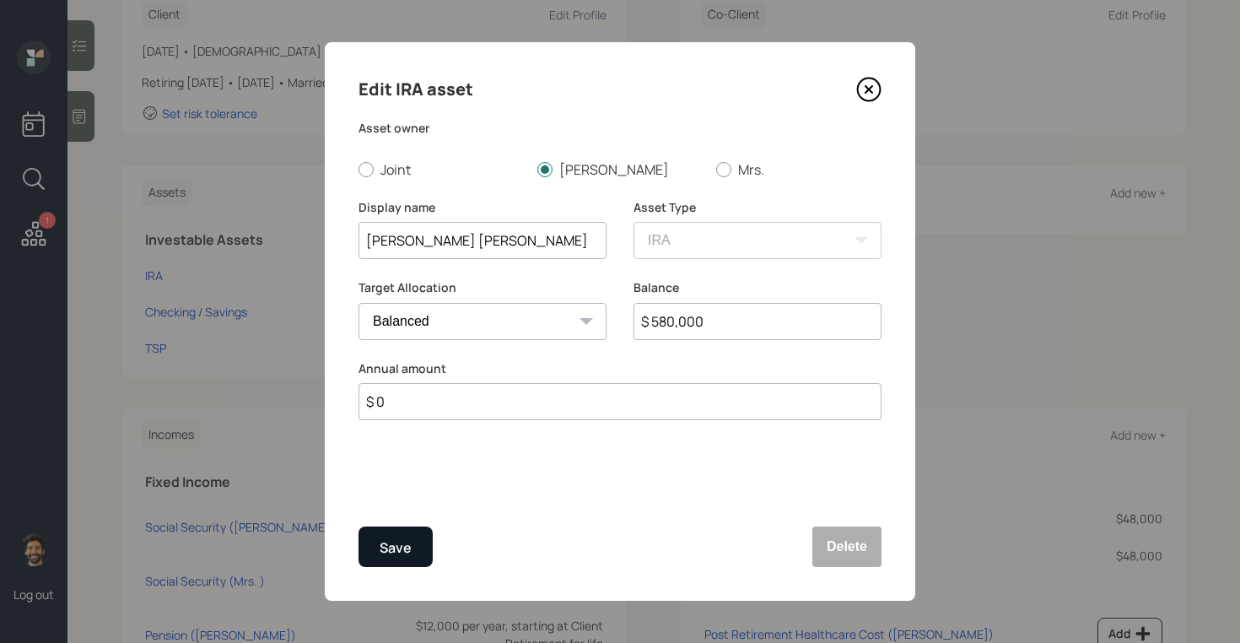 This screenshot has height=643, width=1240. I want to click on label: Balance, so click(758, 288).